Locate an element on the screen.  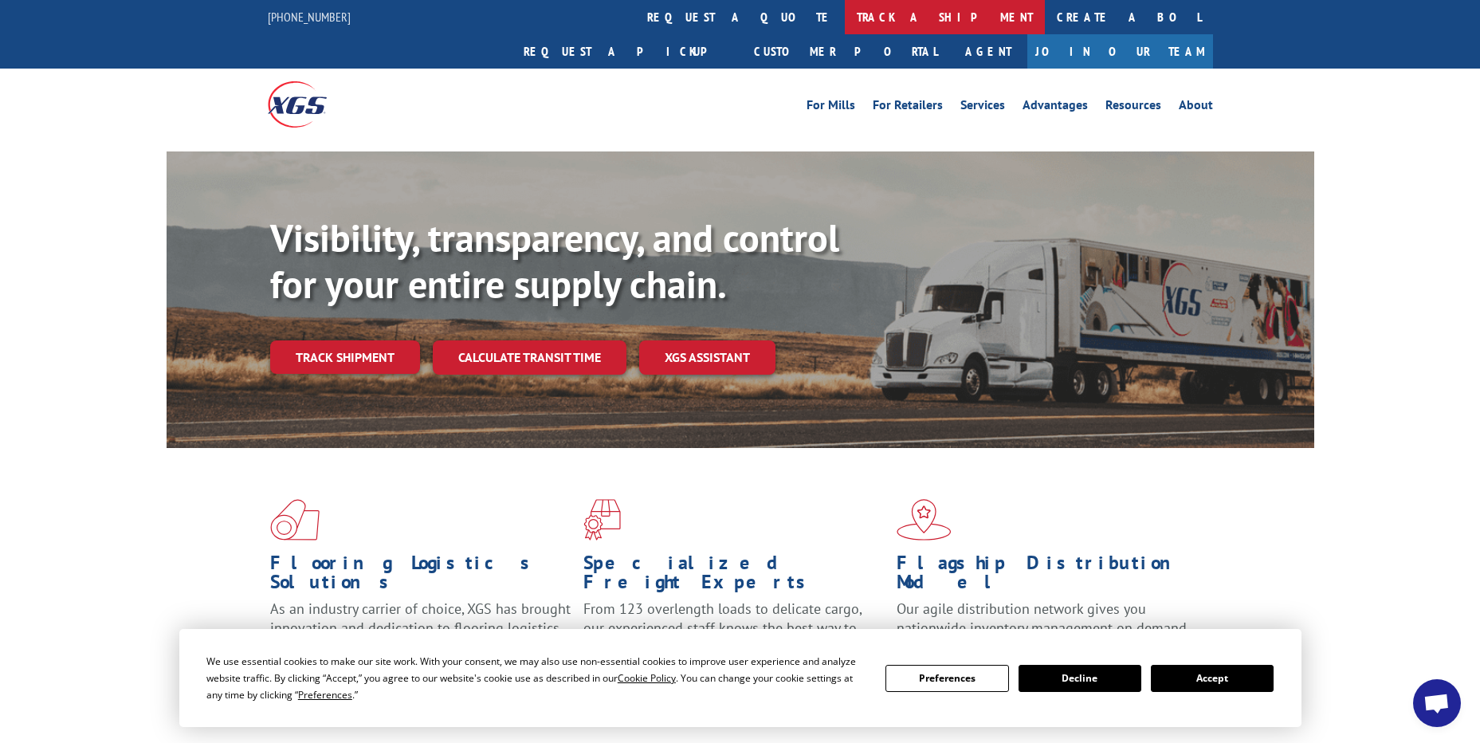
span: Cookie Policy is located at coordinates (646, 677).